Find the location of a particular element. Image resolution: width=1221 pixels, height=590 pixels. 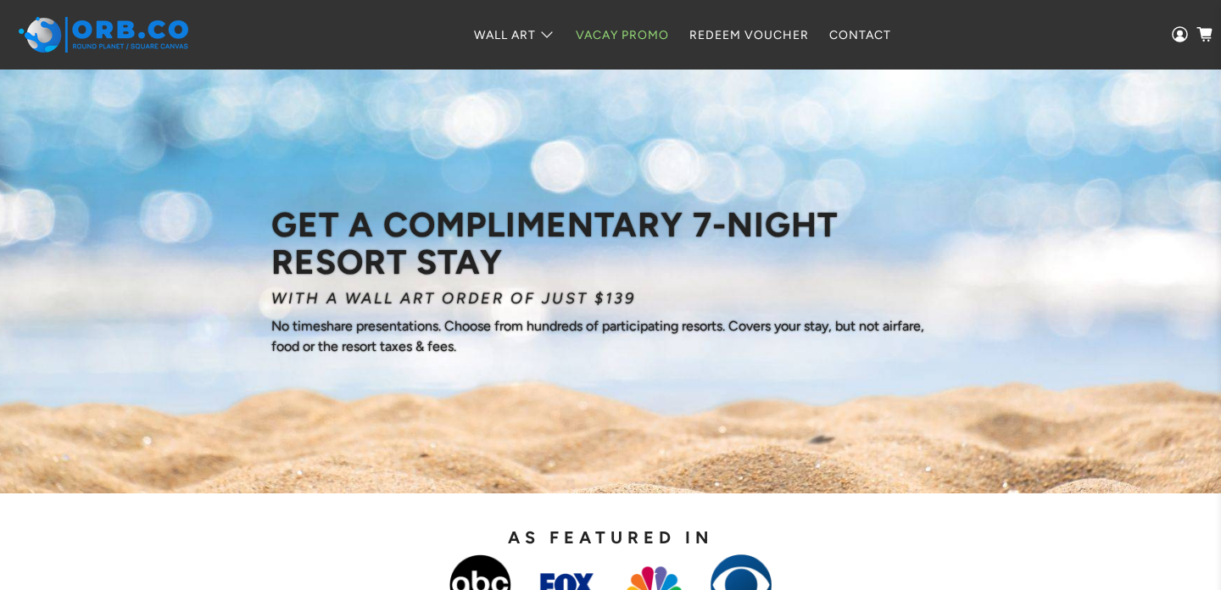

i: WITH A WALL ART ORDER OF JUST $139 is located at coordinates (454, 299).